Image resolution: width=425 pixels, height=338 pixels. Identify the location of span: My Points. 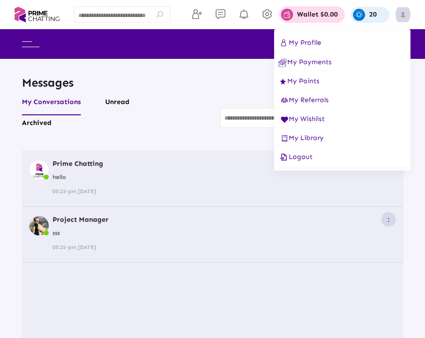
(299, 81).